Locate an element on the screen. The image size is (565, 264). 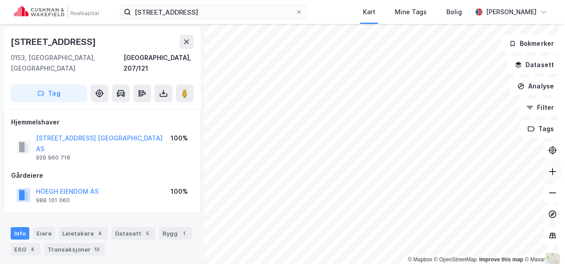
button: Analyse is located at coordinates (536, 86).